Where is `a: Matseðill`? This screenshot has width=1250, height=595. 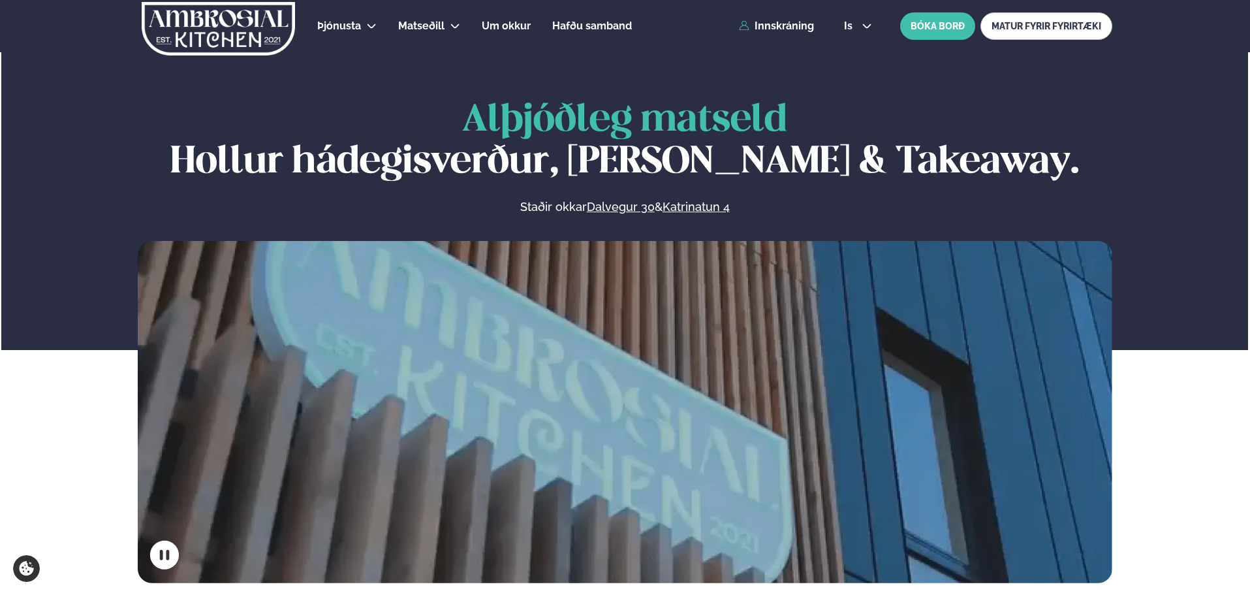 a: Matseðill is located at coordinates (421, 26).